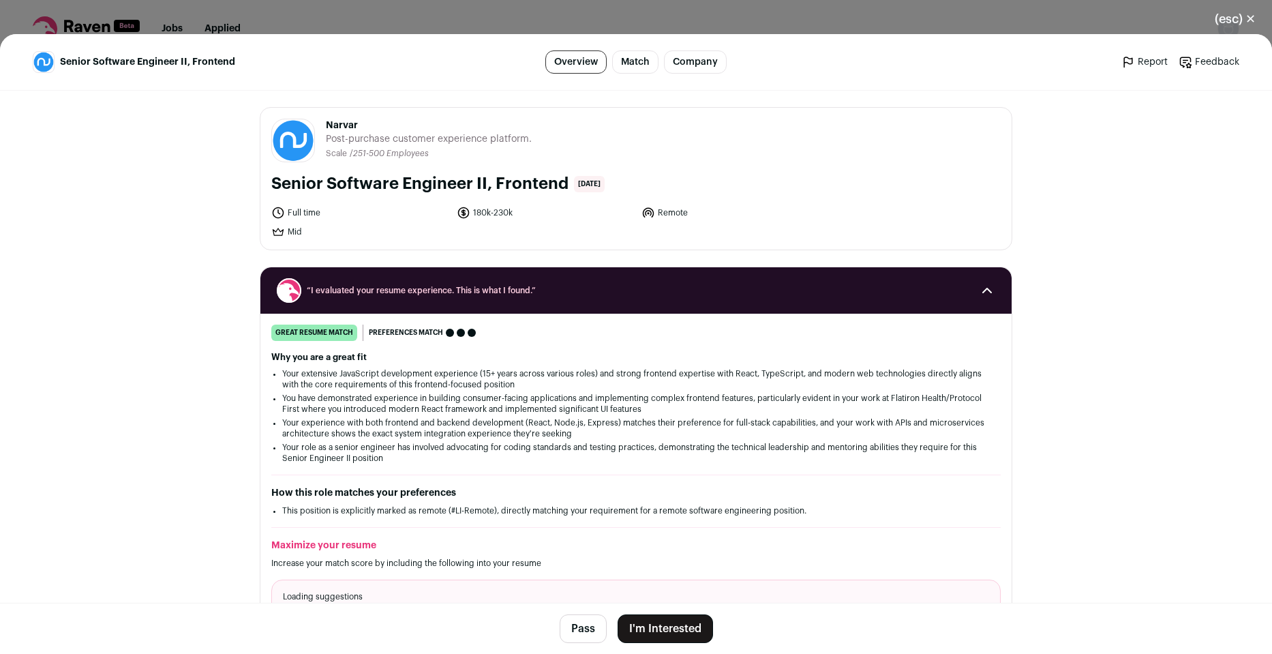 The height and width of the screenshot is (654, 1272). I want to click on li: Remote, so click(730, 213).